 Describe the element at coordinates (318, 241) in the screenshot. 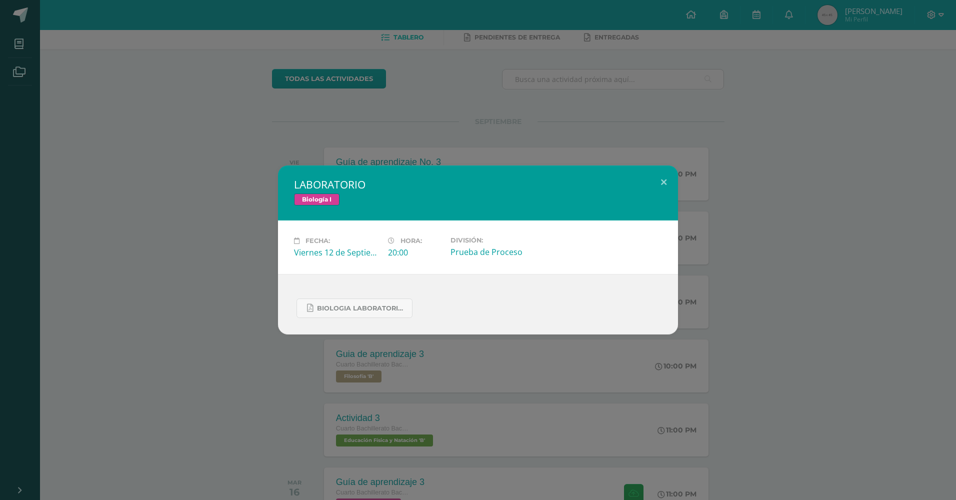

I see `span: Fecha:` at that location.